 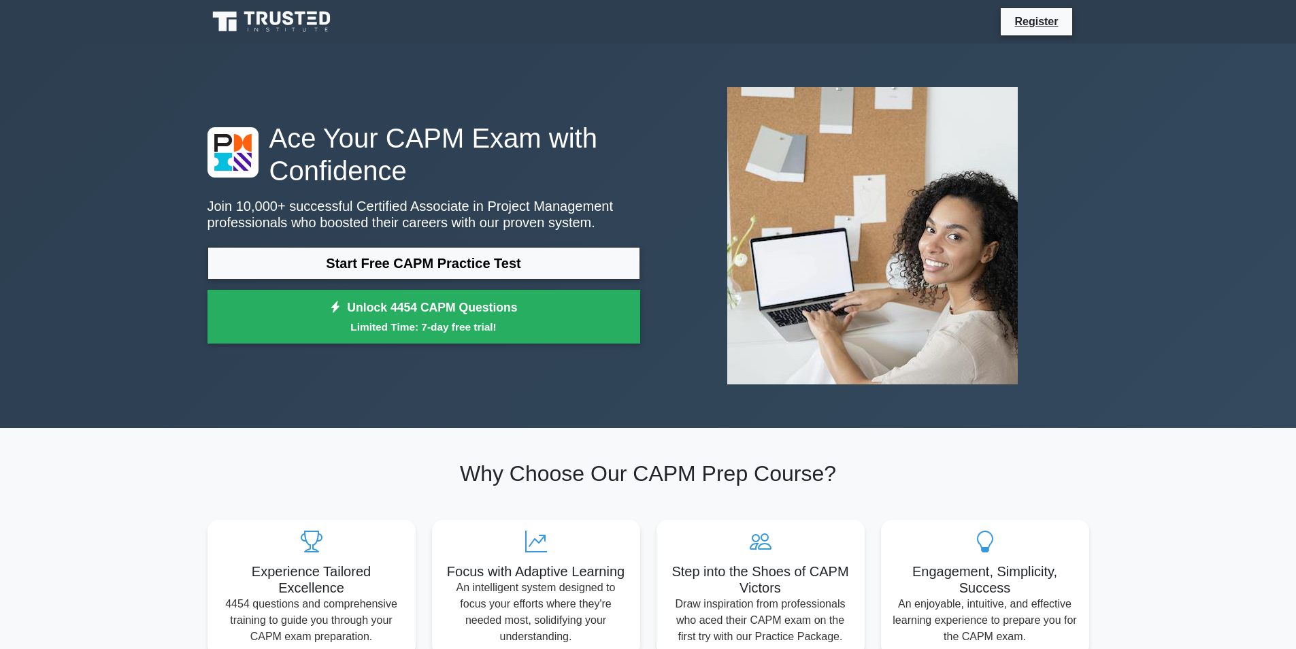 I want to click on h5: Step into the Shoes of CAPM Victors, so click(x=761, y=580).